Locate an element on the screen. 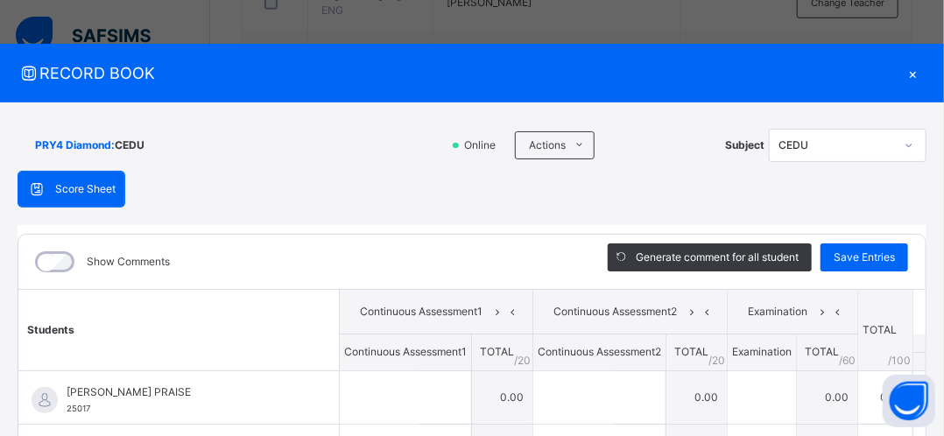 This screenshot has width=944, height=436. span: Actions is located at coordinates (547, 145).